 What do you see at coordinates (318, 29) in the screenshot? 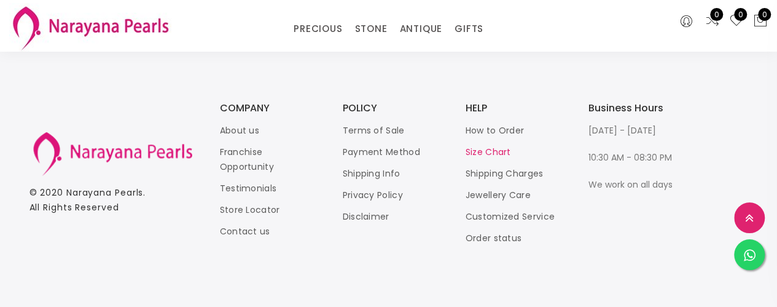
I see `a: PRECIOUS` at bounding box center [318, 29].